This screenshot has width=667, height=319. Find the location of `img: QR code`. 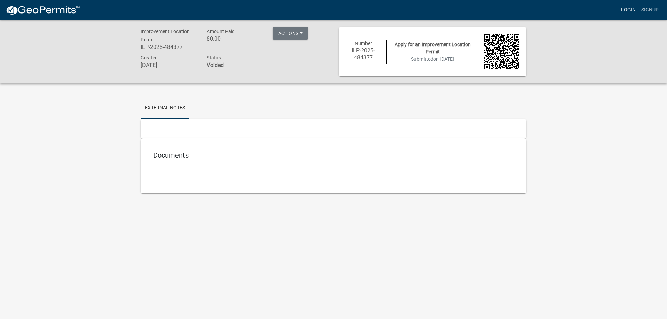

img: QR code is located at coordinates (502, 52).